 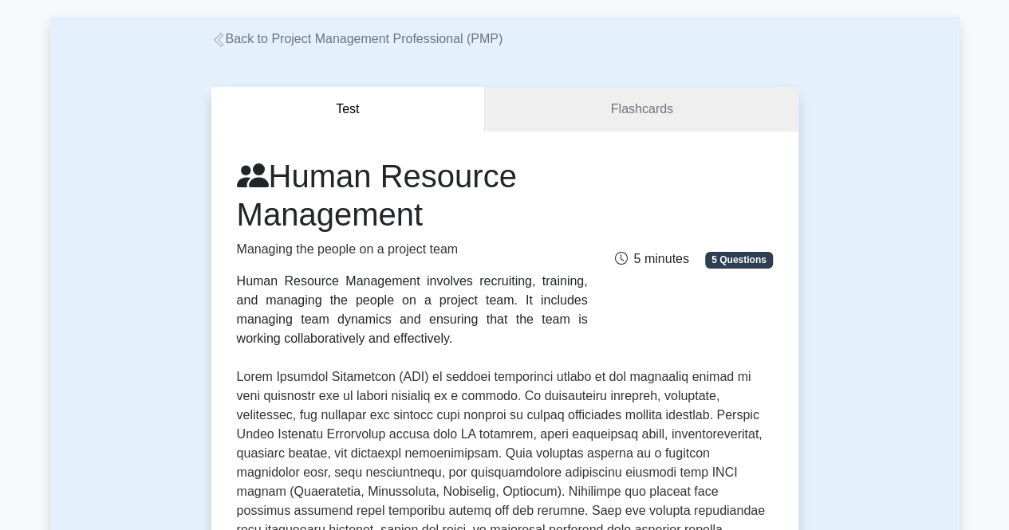 I want to click on h1: Human Resource Management, so click(x=412, y=195).